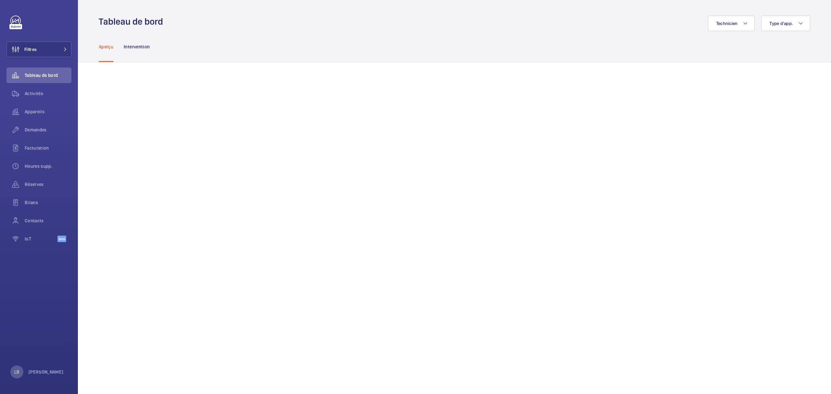  What do you see at coordinates (17, 372) in the screenshot?
I see `p: LB` at bounding box center [17, 372].